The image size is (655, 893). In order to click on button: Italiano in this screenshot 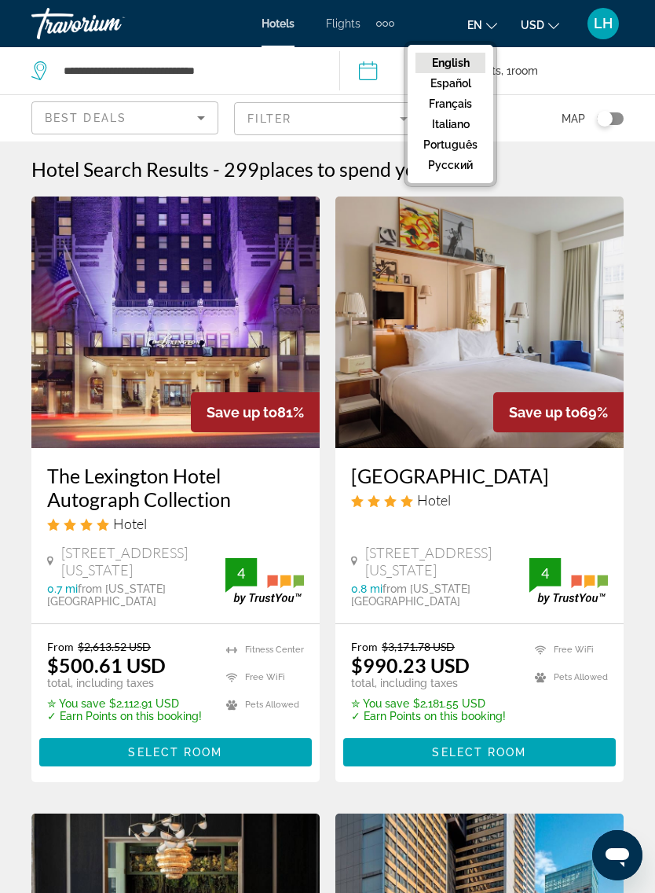, I will do `click(450, 124)`.